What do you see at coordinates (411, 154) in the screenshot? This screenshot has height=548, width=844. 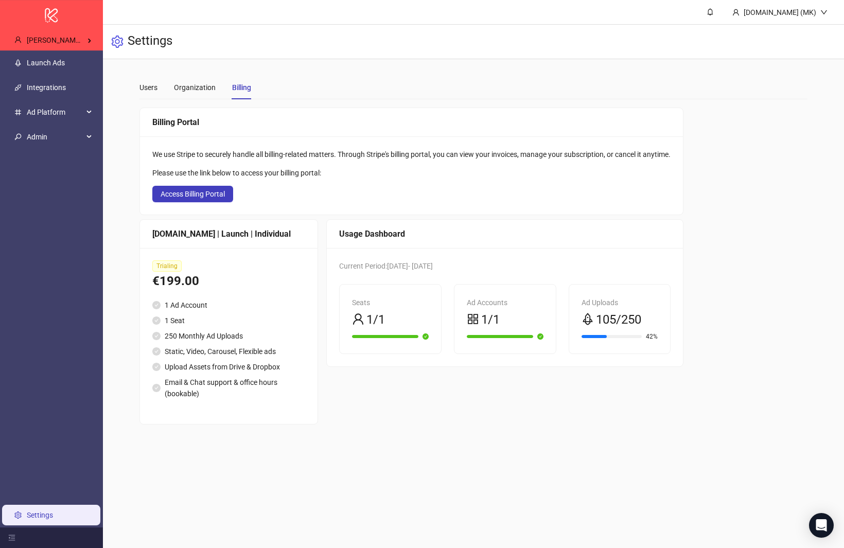 I see `div: We use Stripe to securely handle all billing-related matters. Through Stripe's billing portal, yo...` at bounding box center [411, 154].